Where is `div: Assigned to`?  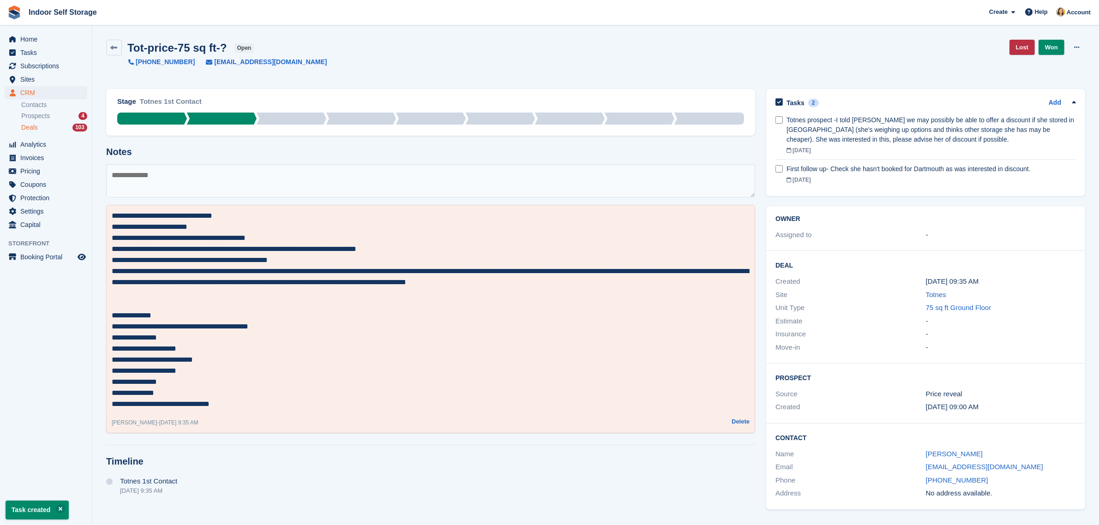
div: Assigned to is located at coordinates (851, 235).